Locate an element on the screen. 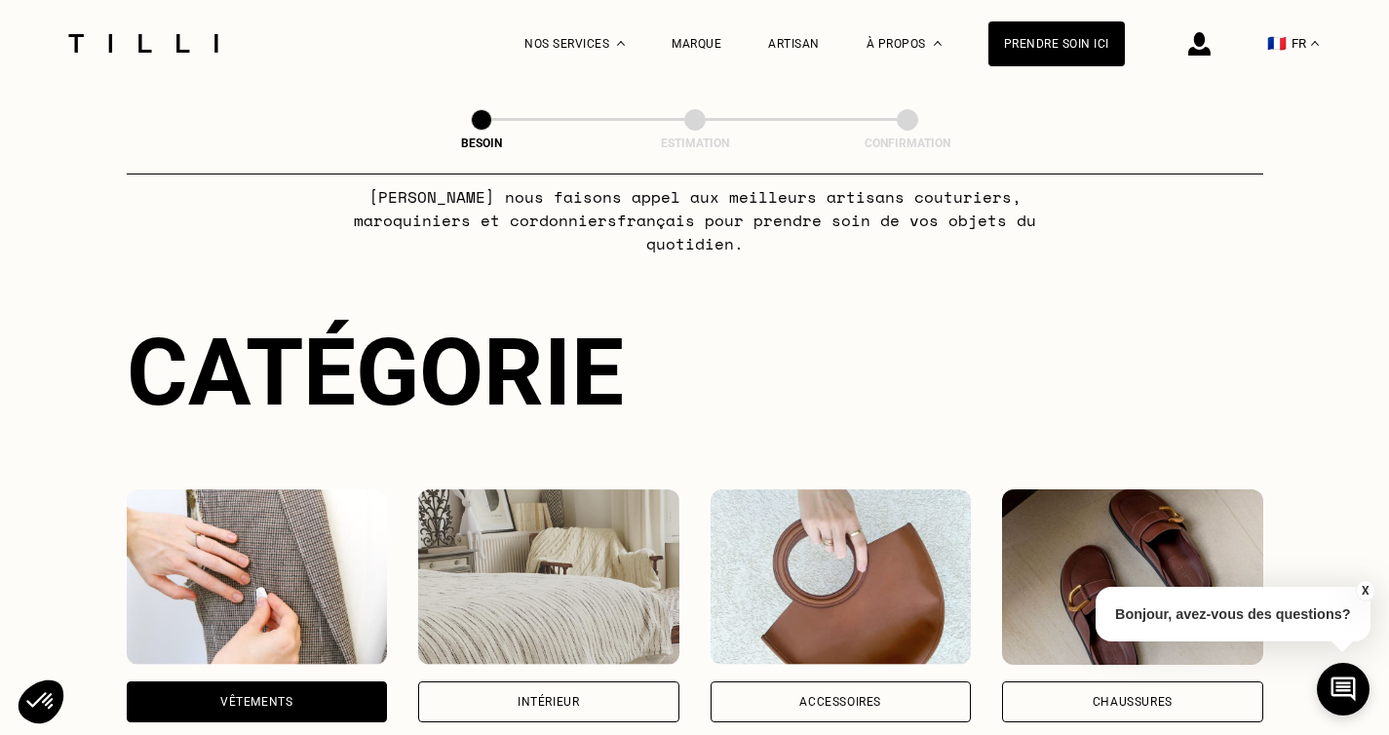 The width and height of the screenshot is (1389, 735). div: Estimation is located at coordinates (695, 143).